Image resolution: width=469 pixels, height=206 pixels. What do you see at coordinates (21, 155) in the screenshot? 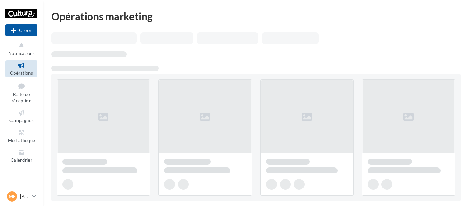
I see `a: Calendrier` at bounding box center [21, 155].